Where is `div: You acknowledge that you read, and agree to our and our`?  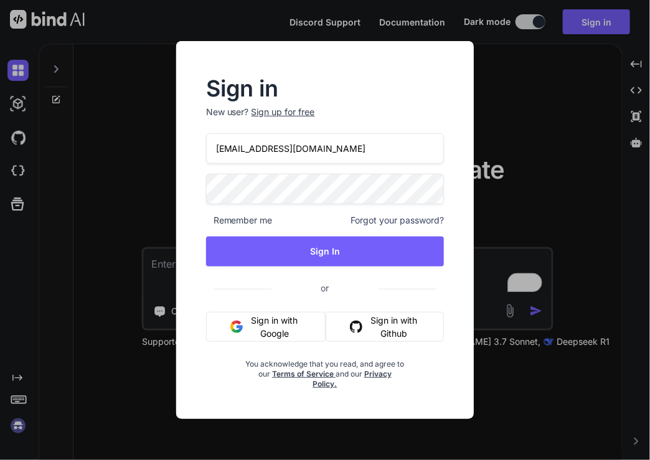
div: You acknowledge that you read, and agree to our and our is located at coordinates (324, 370).